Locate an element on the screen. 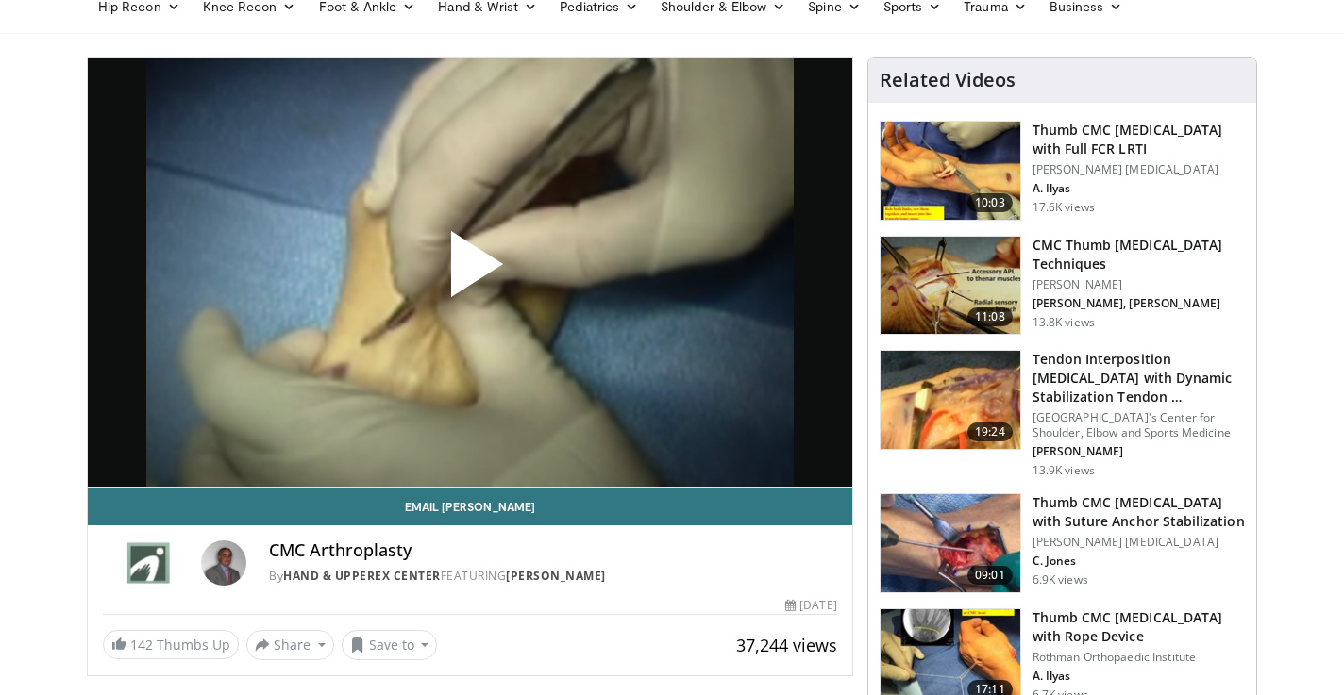 This screenshot has height=695, width=1344. p: 13.9K views is located at coordinates (1064, 471).